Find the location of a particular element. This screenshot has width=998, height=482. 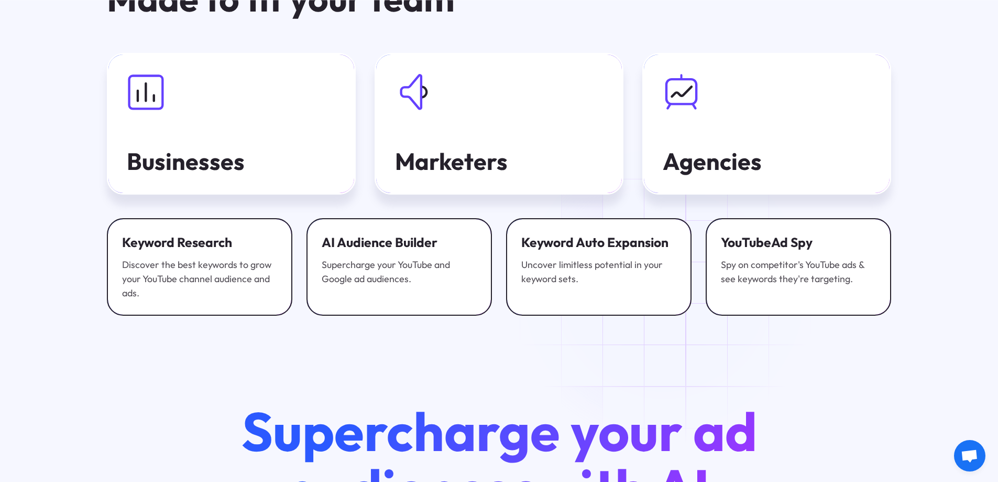

a: YouTubeAd SpySpy on competitor's YouTube ads & see keywords they're targeting. is located at coordinates (799, 267).